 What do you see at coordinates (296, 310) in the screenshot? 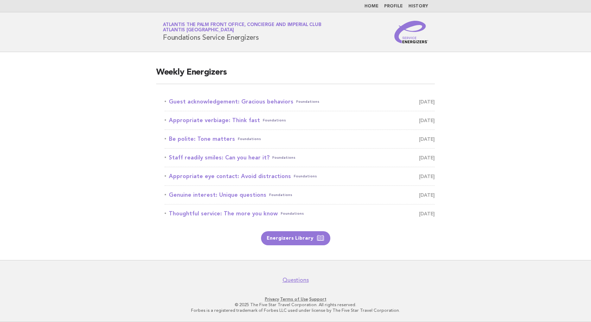
I see `p: Forbes is a registered trademark of Forbes LLC used under license by The Five Star Travel Corpora...` at bounding box center [296, 310].